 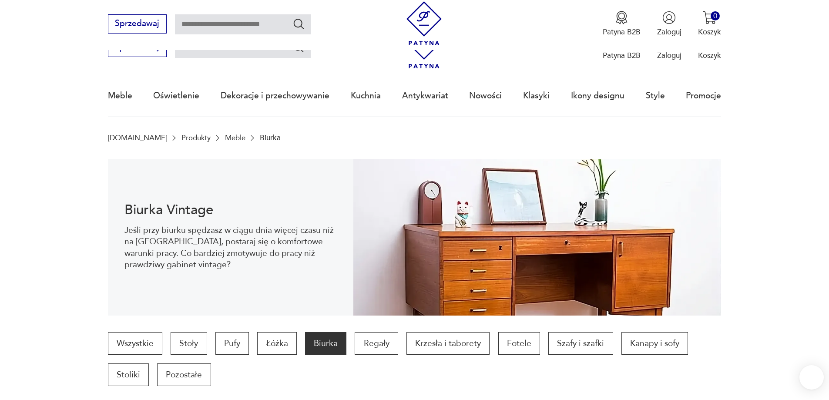 What do you see at coordinates (709, 24) in the screenshot?
I see `button: 0Koszyk` at bounding box center [709, 24].